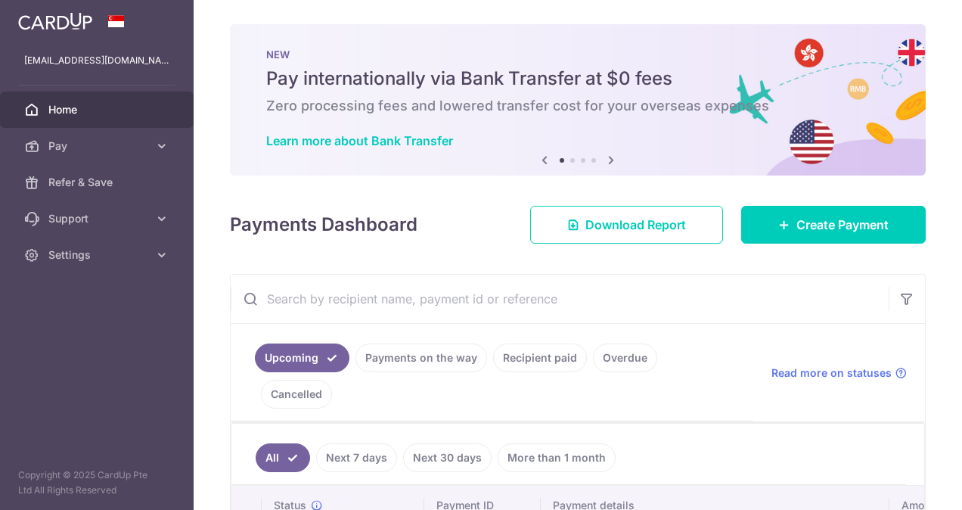  Describe the element at coordinates (98, 146) in the screenshot. I see `span: Pay` at that location.